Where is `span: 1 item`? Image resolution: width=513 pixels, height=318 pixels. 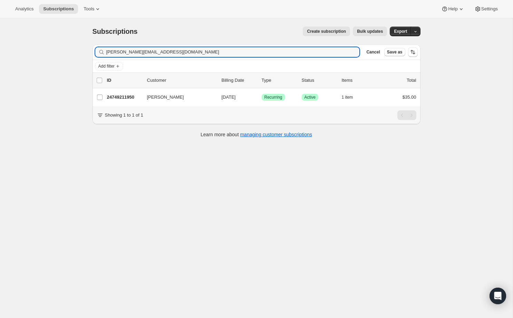 span: 1 item is located at coordinates (347, 97).